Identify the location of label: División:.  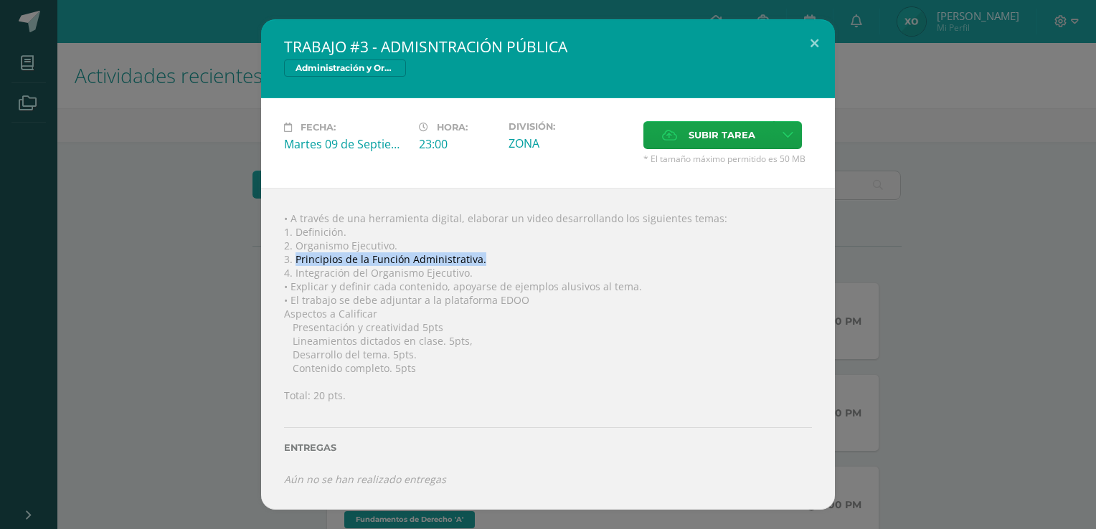
(570, 126).